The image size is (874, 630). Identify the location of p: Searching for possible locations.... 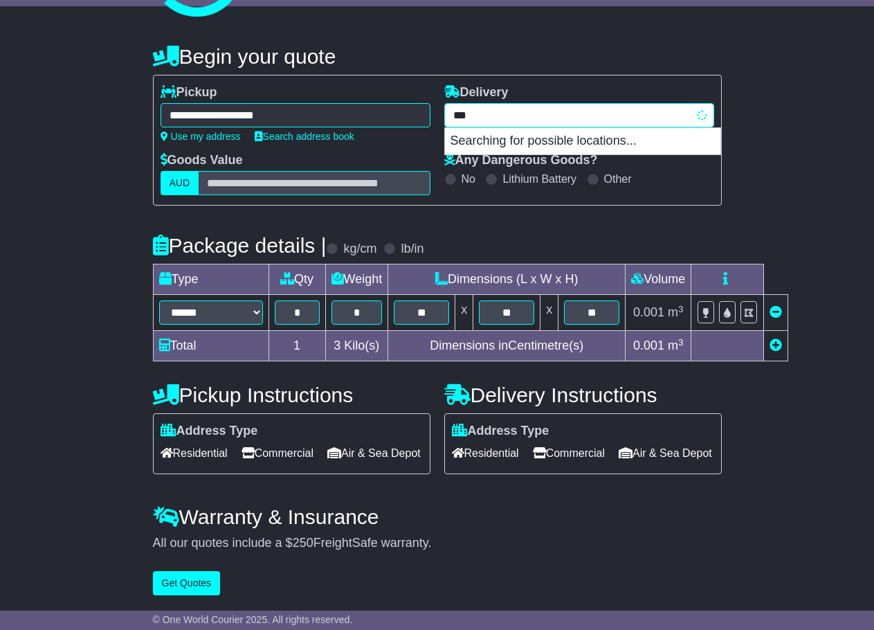
(583, 141).